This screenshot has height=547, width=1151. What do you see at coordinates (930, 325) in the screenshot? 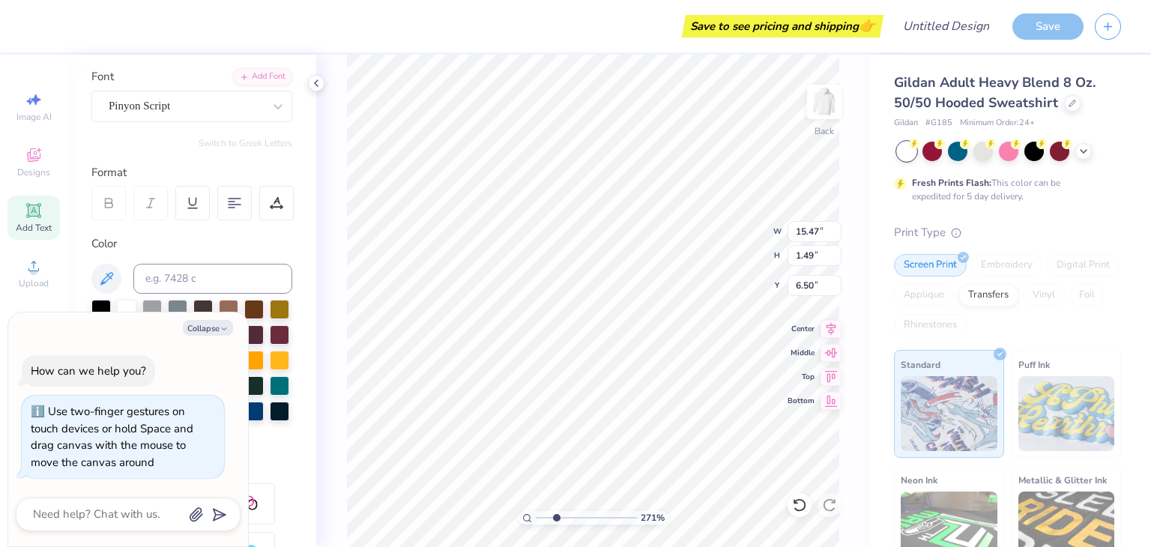
I see `div: Rhinestones` at bounding box center [930, 325].